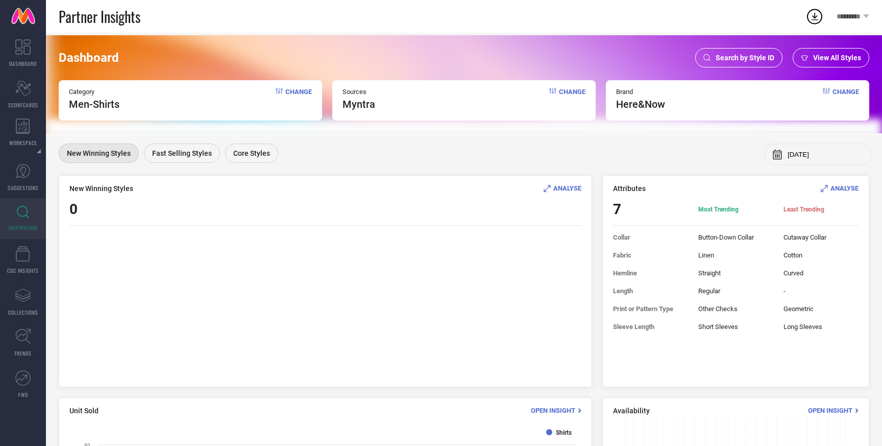 The height and width of the screenshot is (446, 882). I want to click on span: FWD, so click(23, 394).